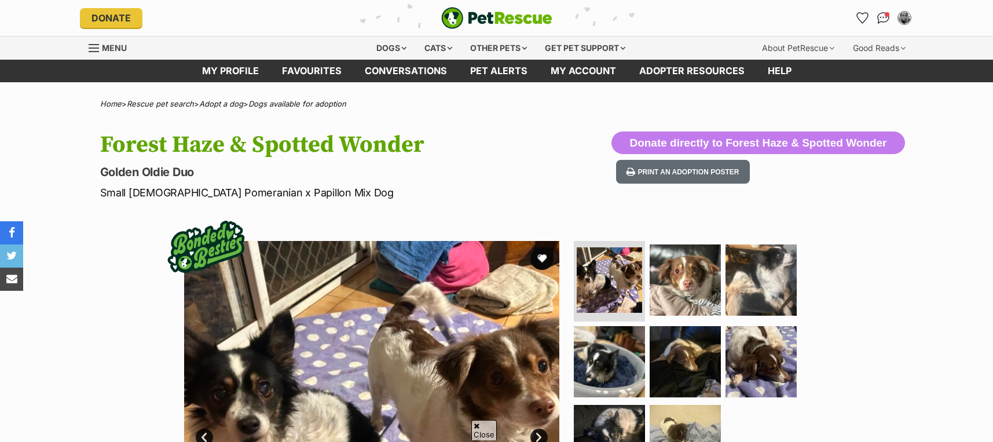 The image size is (993, 442). I want to click on div: Other pets, so click(498, 48).